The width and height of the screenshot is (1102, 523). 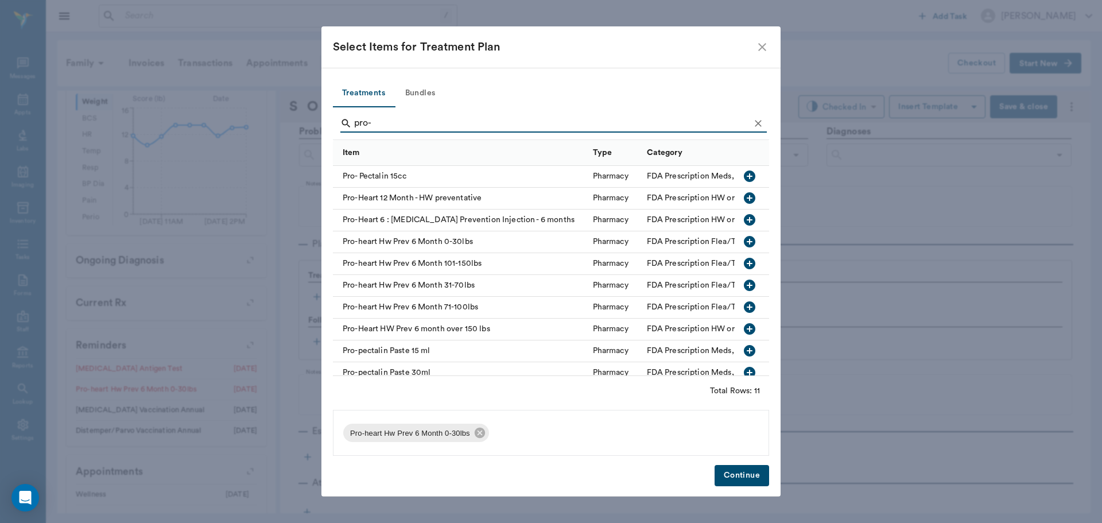 I want to click on div: Pro- Pectalin 15cc, so click(x=460, y=177).